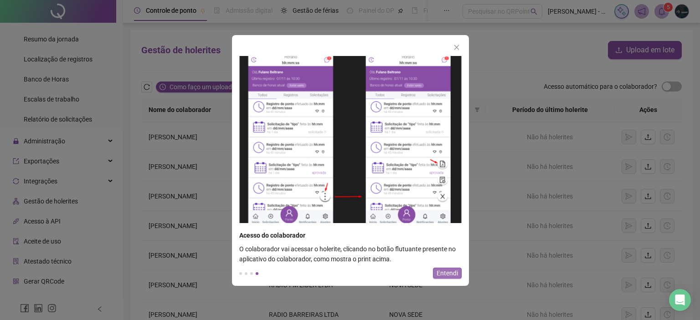  I want to click on button: close, so click(457, 47).